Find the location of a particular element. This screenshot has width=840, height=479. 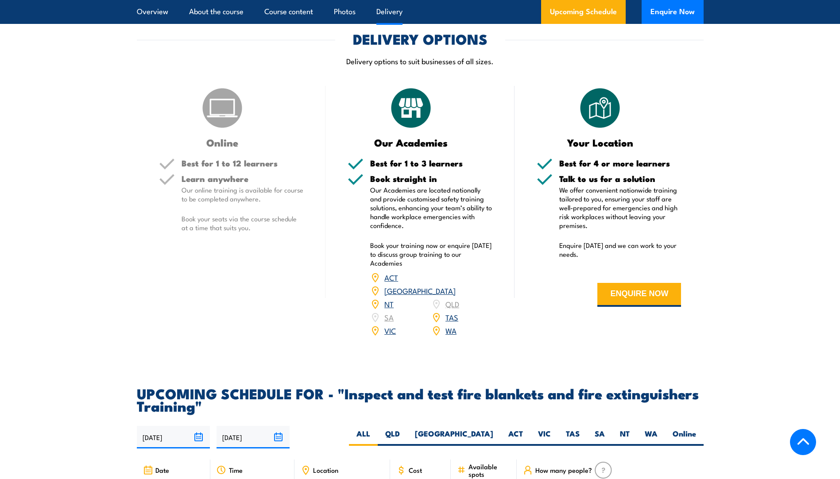

label: NT is located at coordinates (624, 437).